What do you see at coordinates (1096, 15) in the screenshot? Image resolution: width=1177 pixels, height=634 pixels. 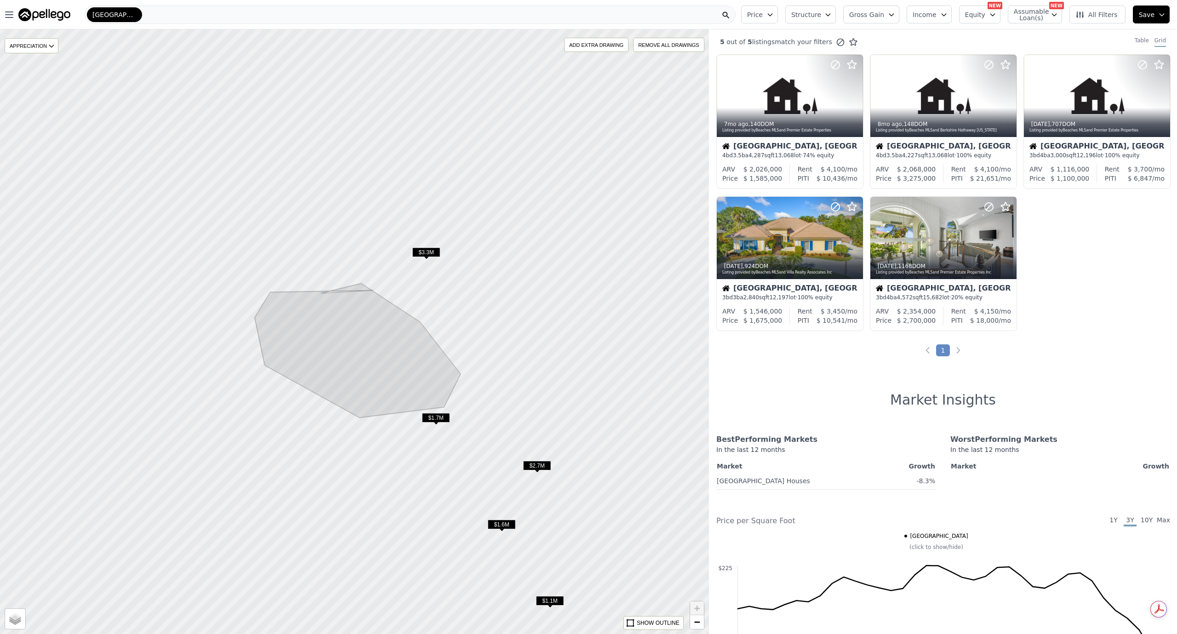 I see `span: All Filters` at bounding box center [1096, 15].